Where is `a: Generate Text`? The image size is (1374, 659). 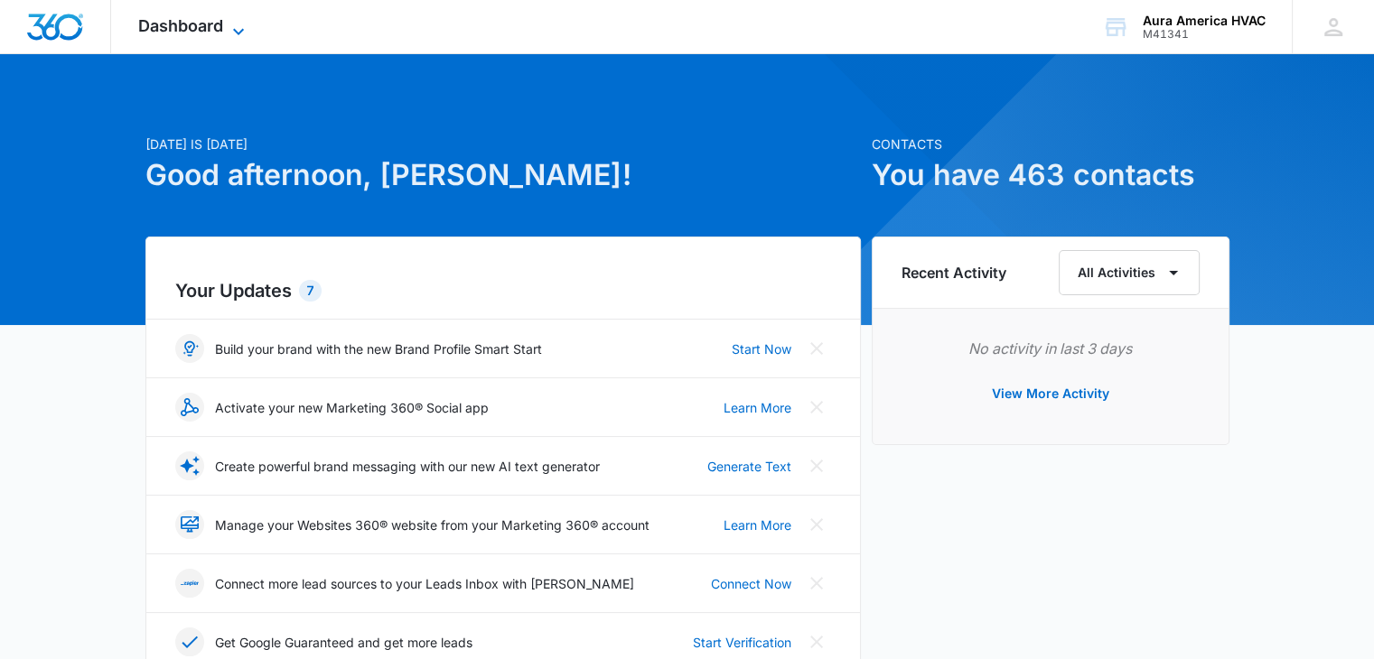 a: Generate Text is located at coordinates (749, 466).